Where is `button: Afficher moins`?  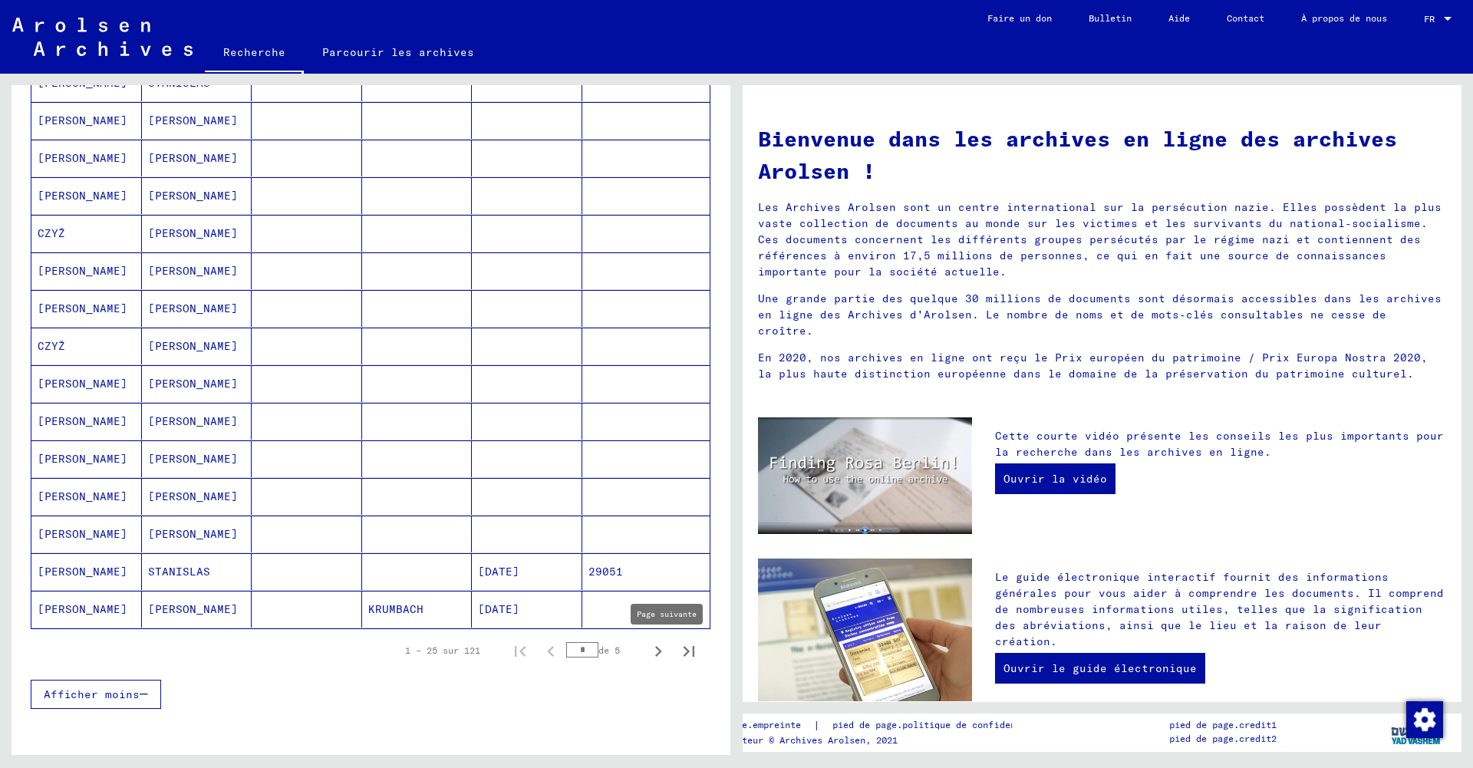
button: Afficher moins is located at coordinates (96, 694).